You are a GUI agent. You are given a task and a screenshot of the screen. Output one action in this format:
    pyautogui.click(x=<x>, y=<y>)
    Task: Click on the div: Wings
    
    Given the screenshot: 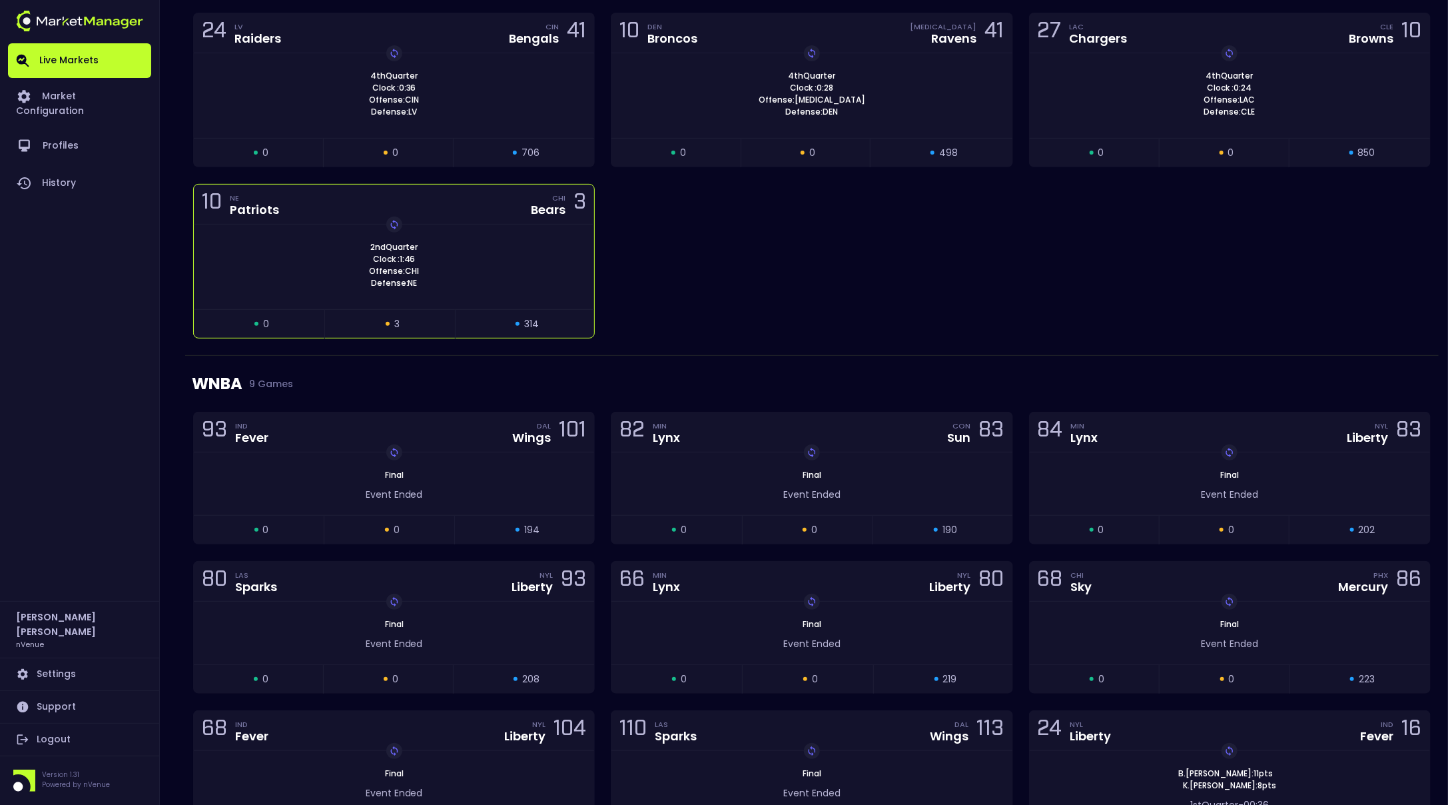 What is the action you would take?
    pyautogui.click(x=950, y=736)
    